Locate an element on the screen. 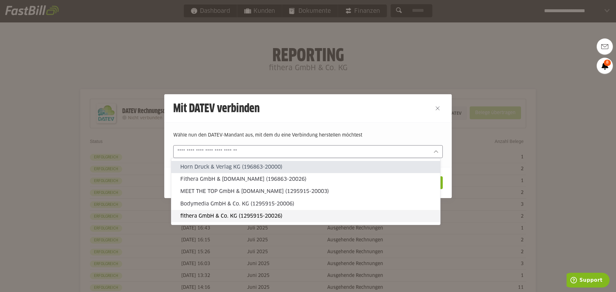 The height and width of the screenshot is (292, 616). sl-option: Horn Druck & Verlag KG (196863-20000) is located at coordinates (306, 167).